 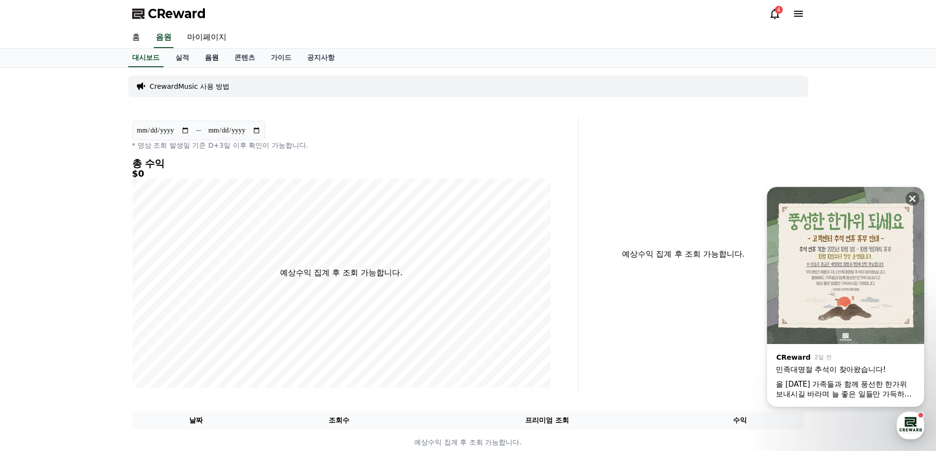 I want to click on a: 대시보드, so click(x=146, y=58).